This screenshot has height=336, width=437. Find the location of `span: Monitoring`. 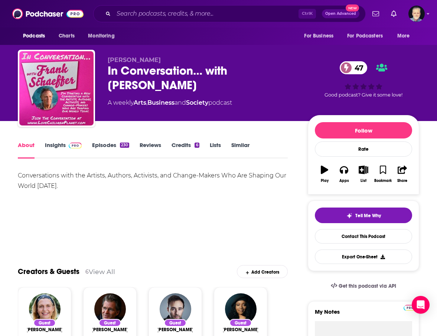

span: Monitoring is located at coordinates (101, 36).